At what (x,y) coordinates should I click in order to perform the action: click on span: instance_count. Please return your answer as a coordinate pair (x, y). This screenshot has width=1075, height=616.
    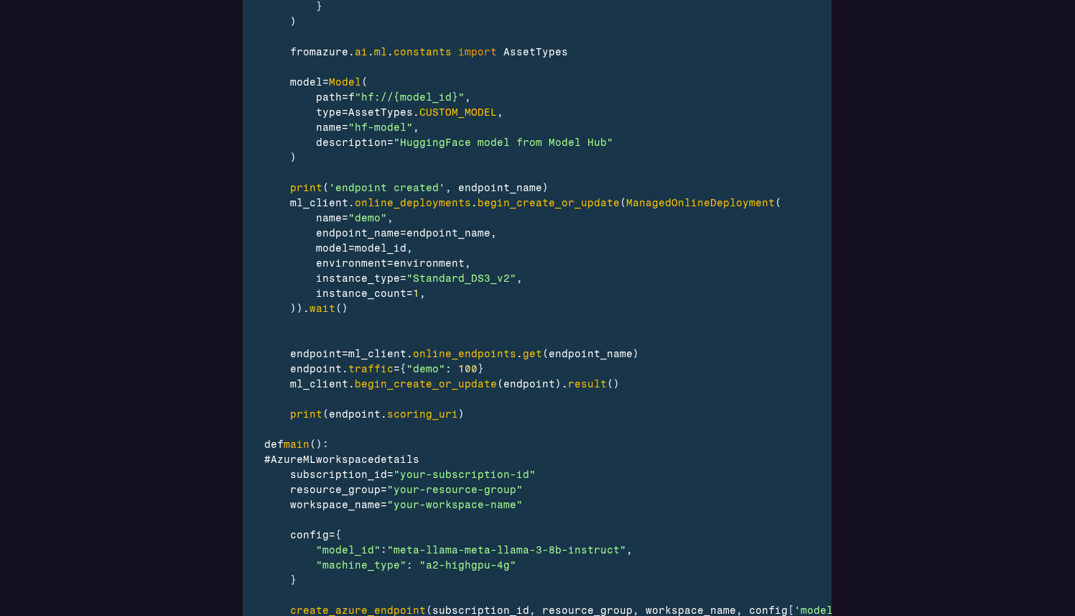
    Looking at the image, I should click on (361, 293).